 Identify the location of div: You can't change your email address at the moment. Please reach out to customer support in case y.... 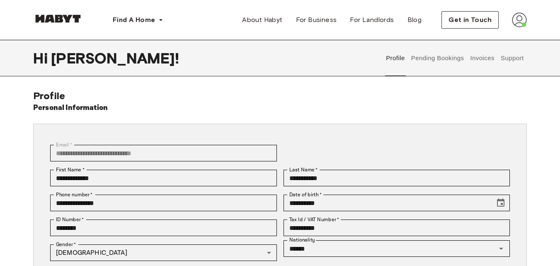
(163, 153).